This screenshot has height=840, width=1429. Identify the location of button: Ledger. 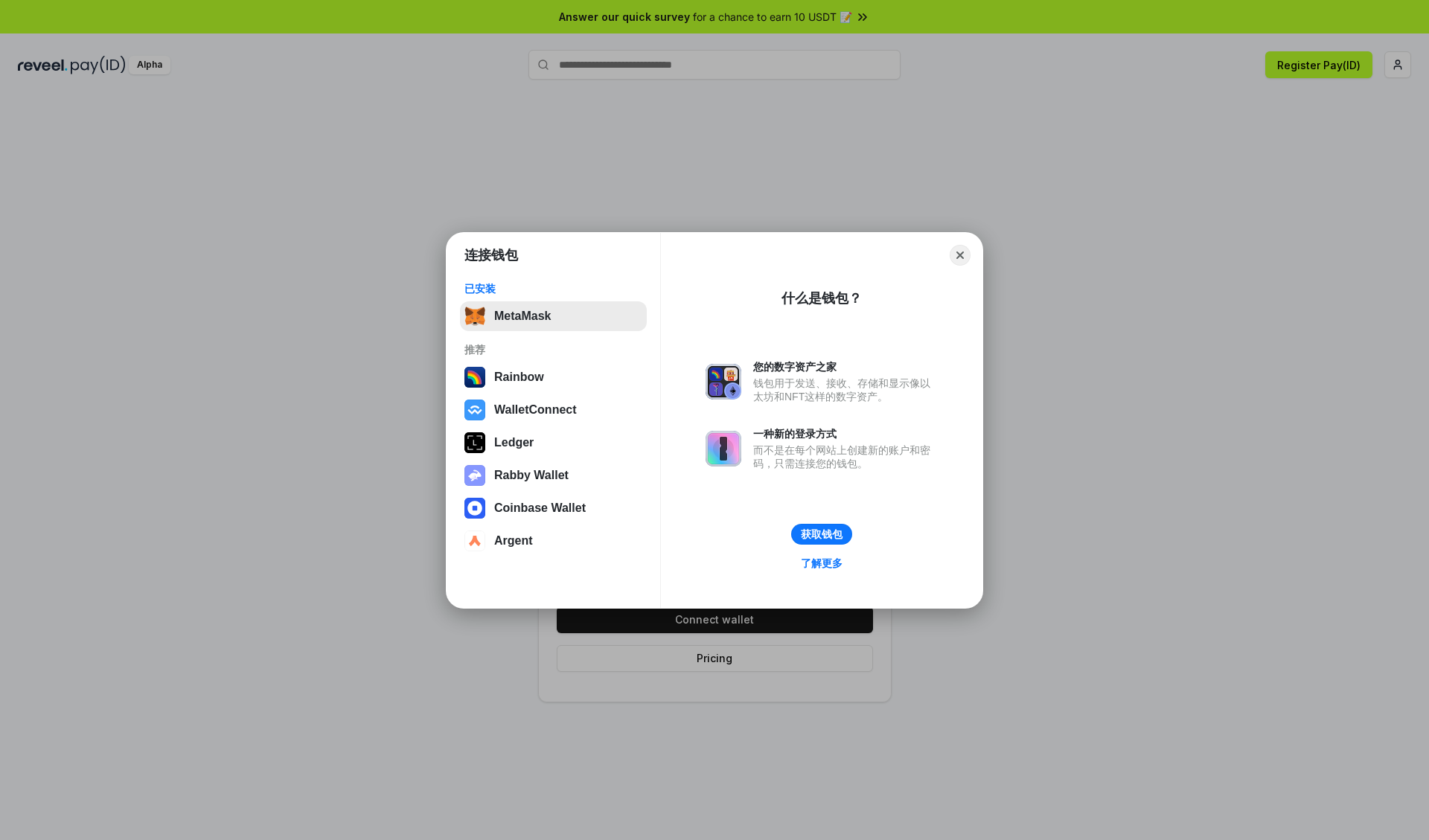
(553, 443).